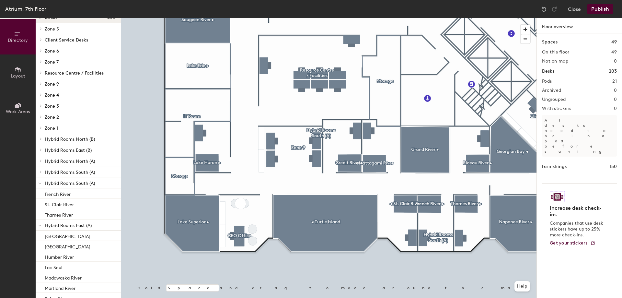 The image size is (622, 298). I want to click on p: Humber River, so click(59, 256).